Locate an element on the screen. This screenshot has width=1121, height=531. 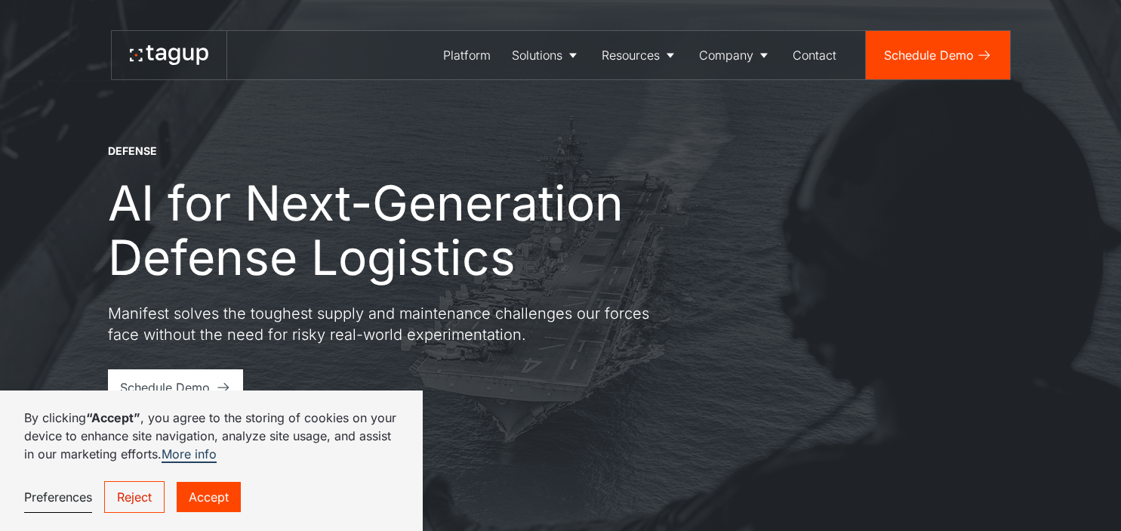
div: Platform is located at coordinates (466, 55).